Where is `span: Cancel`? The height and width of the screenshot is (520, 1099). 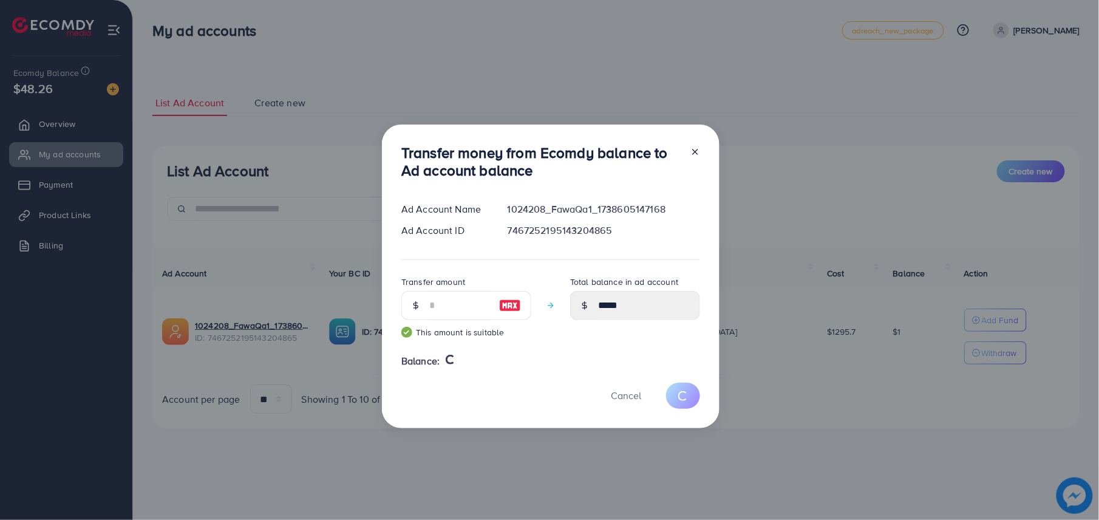
span: Cancel is located at coordinates (626, 395).